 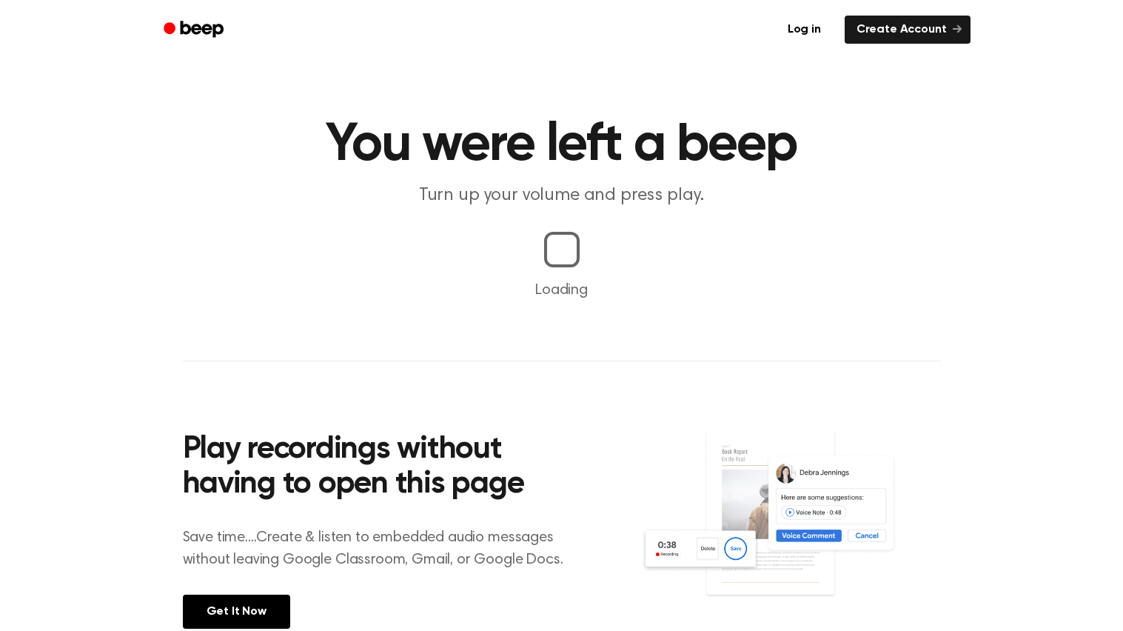 I want to click on a: Log in, so click(x=804, y=30).